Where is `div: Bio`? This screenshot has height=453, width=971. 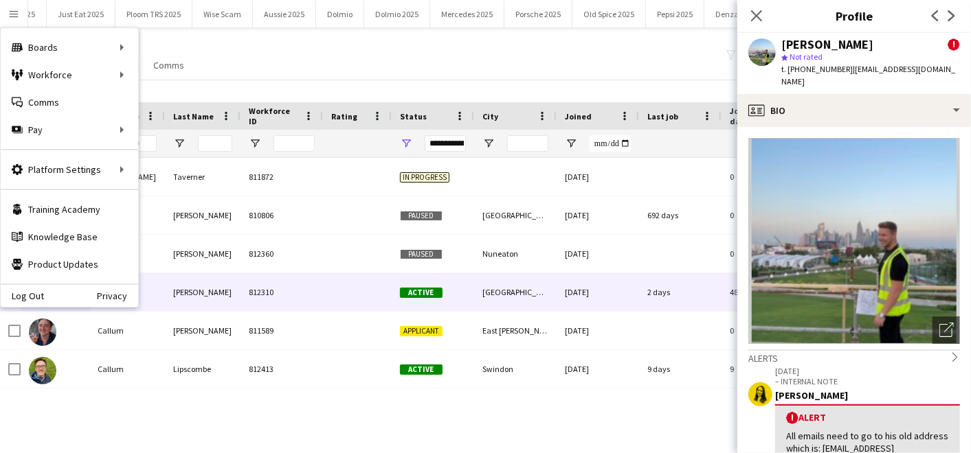 div: Bio is located at coordinates (854, 111).